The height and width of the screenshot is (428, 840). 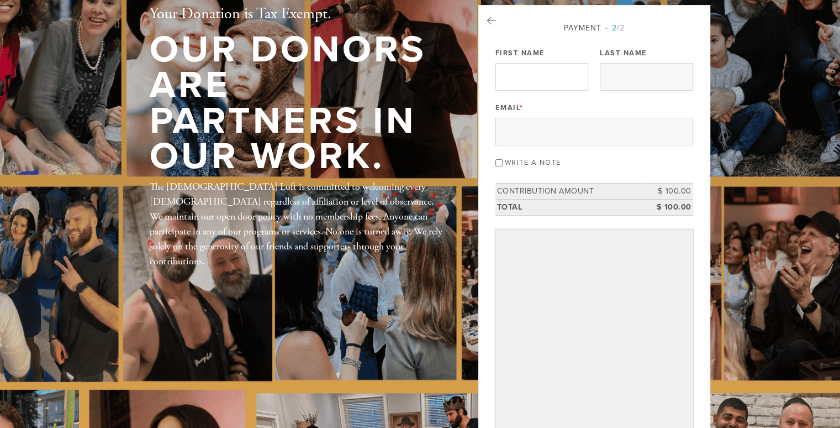 What do you see at coordinates (521, 53) in the screenshot?
I see `label: First Name` at bounding box center [521, 53].